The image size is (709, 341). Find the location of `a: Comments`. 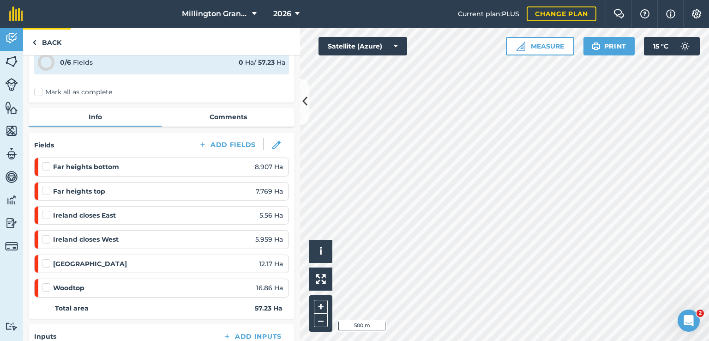

a: Comments is located at coordinates (228, 117).